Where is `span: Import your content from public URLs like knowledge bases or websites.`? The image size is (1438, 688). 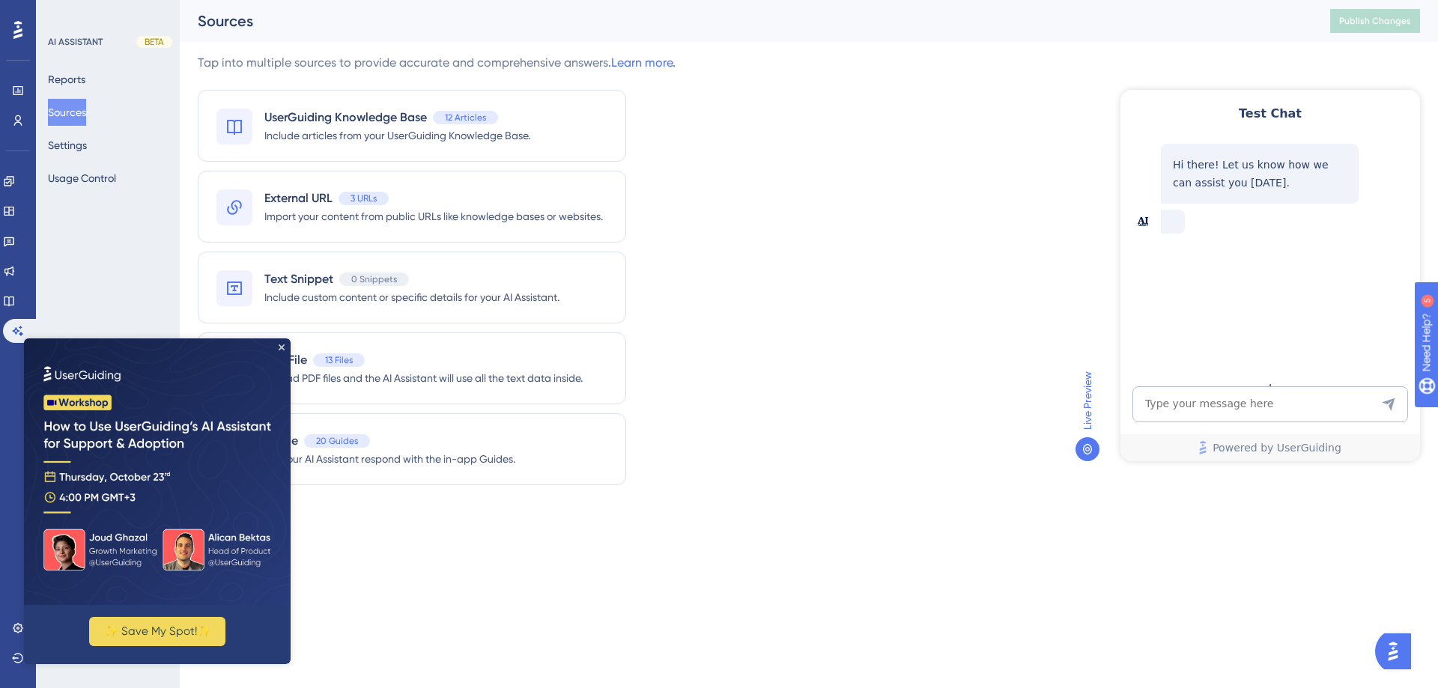 span: Import your content from public URLs like knowledge bases or websites. is located at coordinates (434, 216).